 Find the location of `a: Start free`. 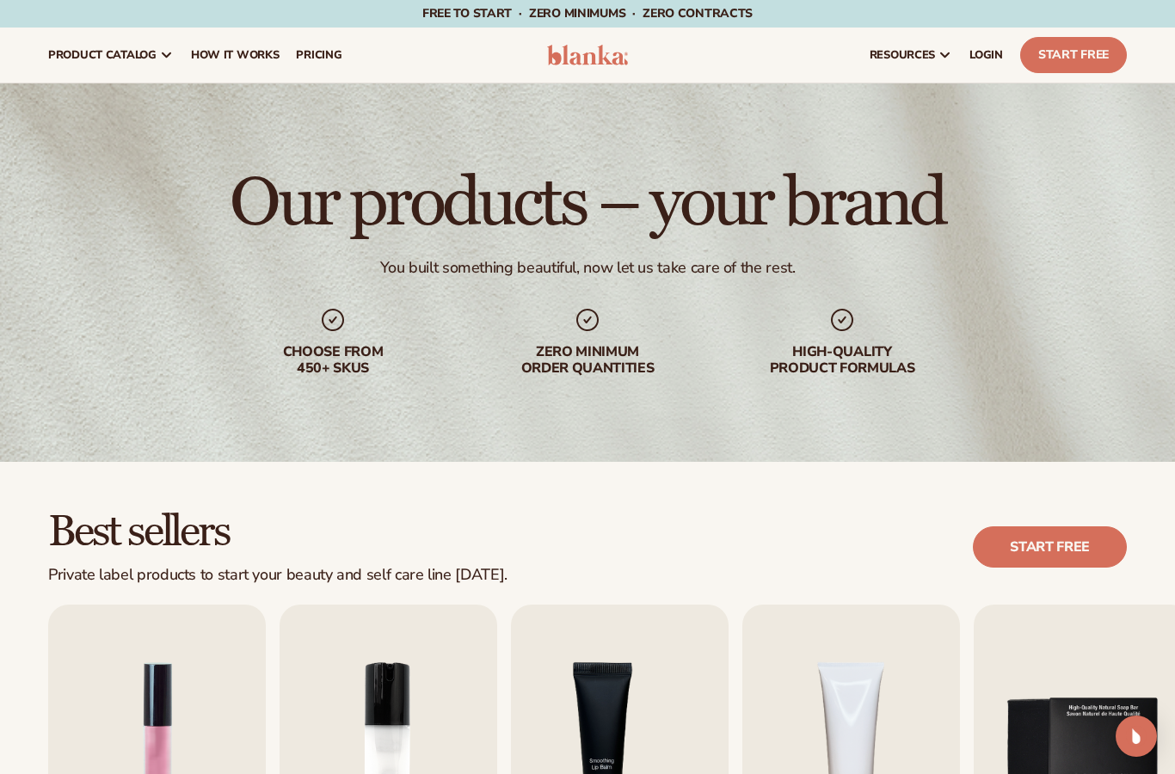

a: Start free is located at coordinates (1049, 547).